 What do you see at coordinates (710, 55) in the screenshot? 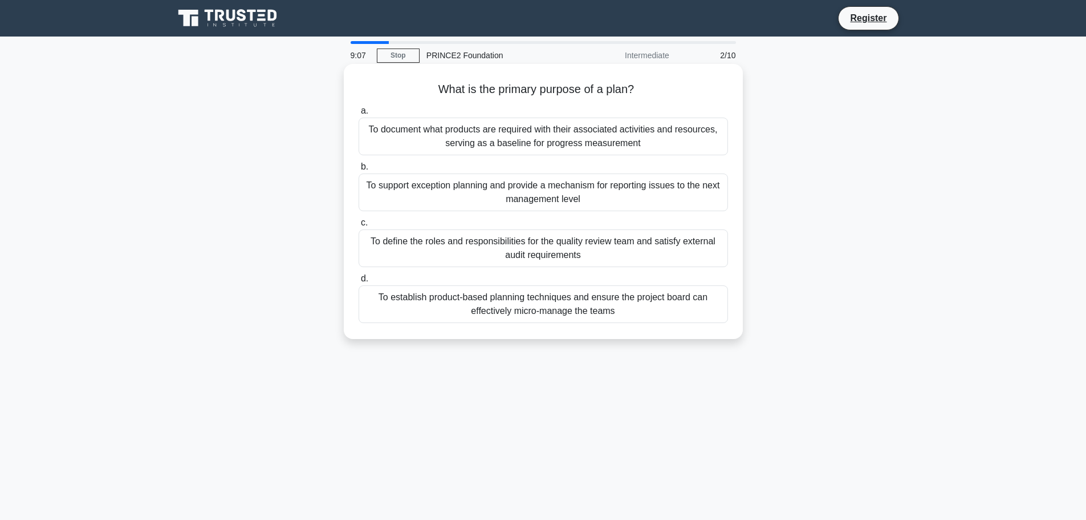
I see `div: 2/10` at bounding box center [710, 55].